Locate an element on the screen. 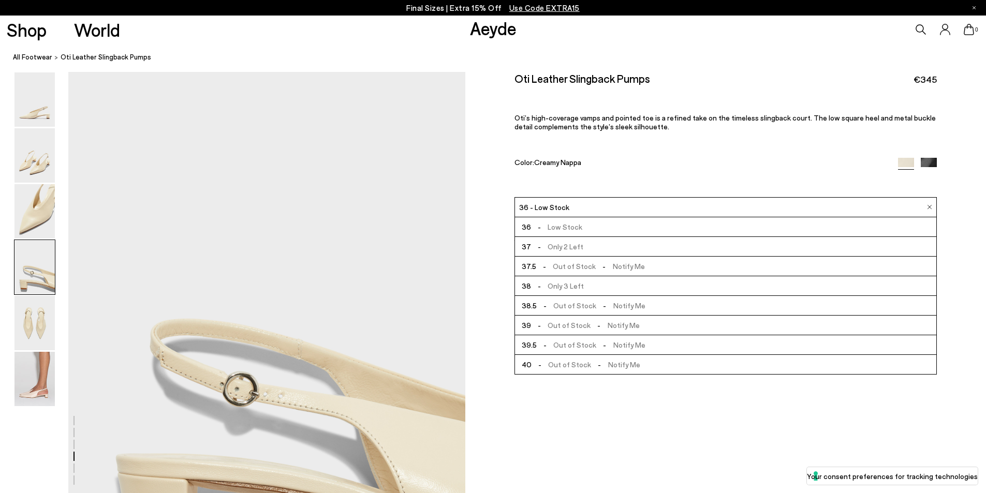 The height and width of the screenshot is (493, 986). div: Color: is located at coordinates (700, 164).